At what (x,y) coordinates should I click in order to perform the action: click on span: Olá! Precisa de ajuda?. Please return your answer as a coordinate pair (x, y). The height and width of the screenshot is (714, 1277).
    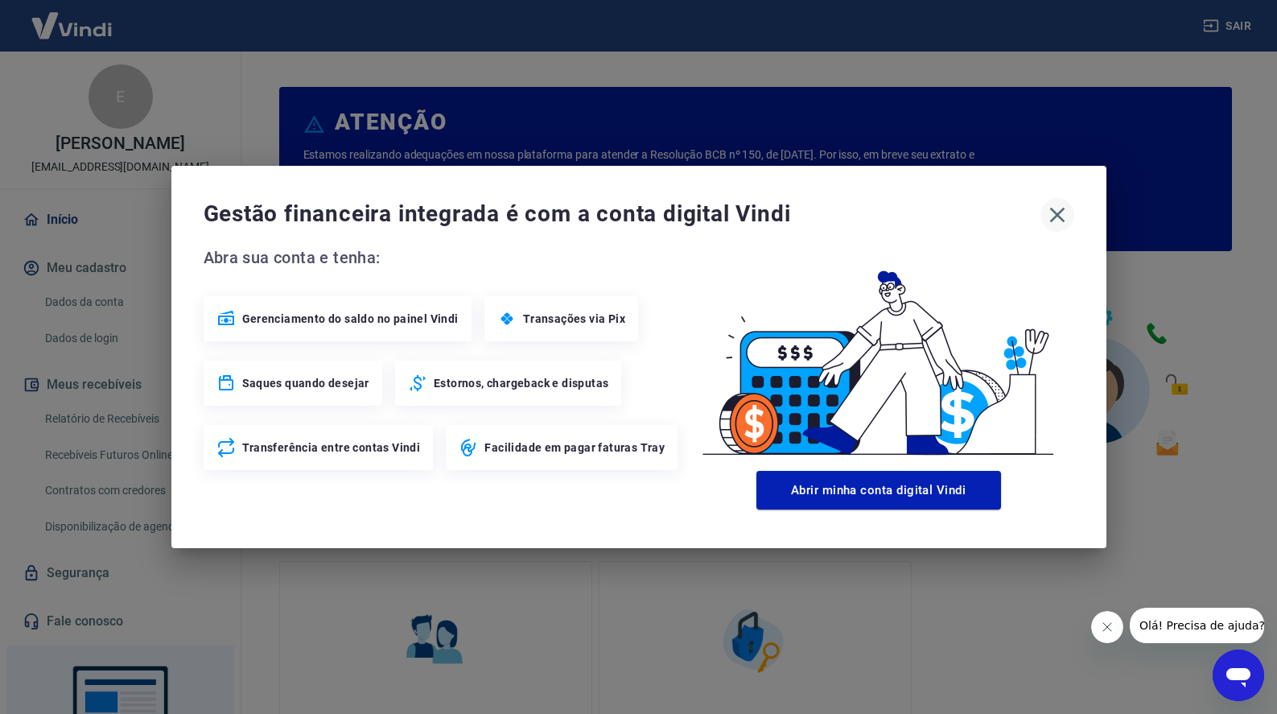
    Looking at the image, I should click on (72, 18).